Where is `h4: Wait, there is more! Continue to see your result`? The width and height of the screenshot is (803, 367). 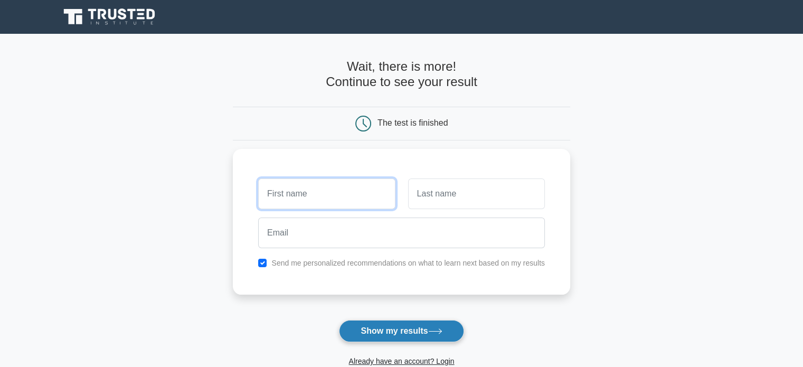 h4: Wait, there is more! Continue to see your result is located at coordinates (401, 74).